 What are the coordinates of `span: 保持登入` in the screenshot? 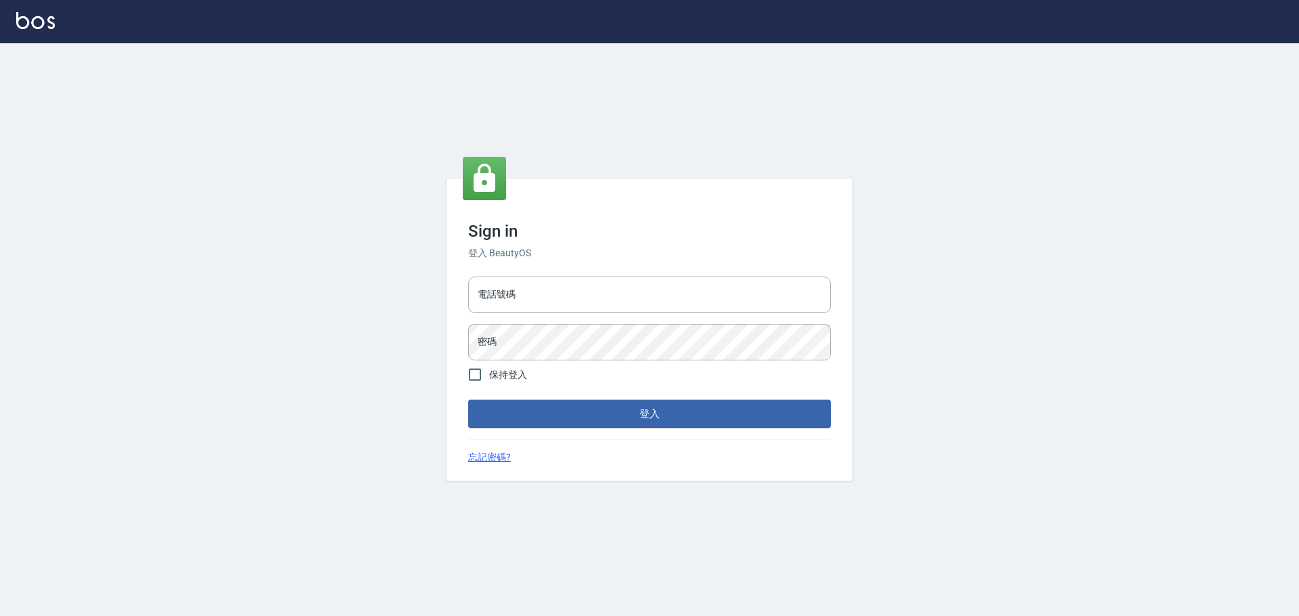 It's located at (508, 375).